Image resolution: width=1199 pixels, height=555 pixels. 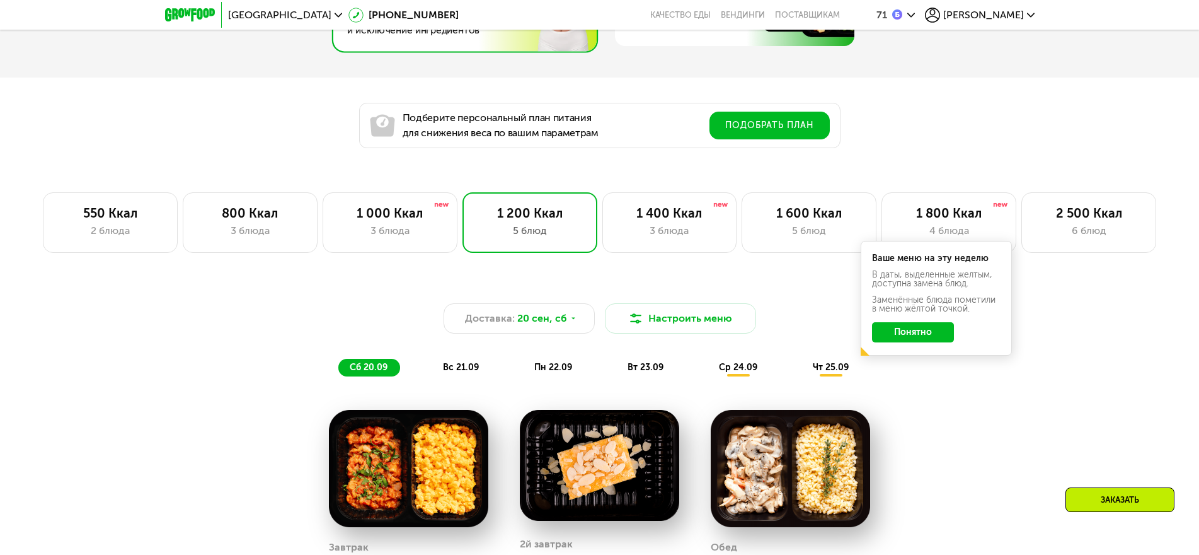 I want to click on a: Вендинги, so click(x=743, y=15).